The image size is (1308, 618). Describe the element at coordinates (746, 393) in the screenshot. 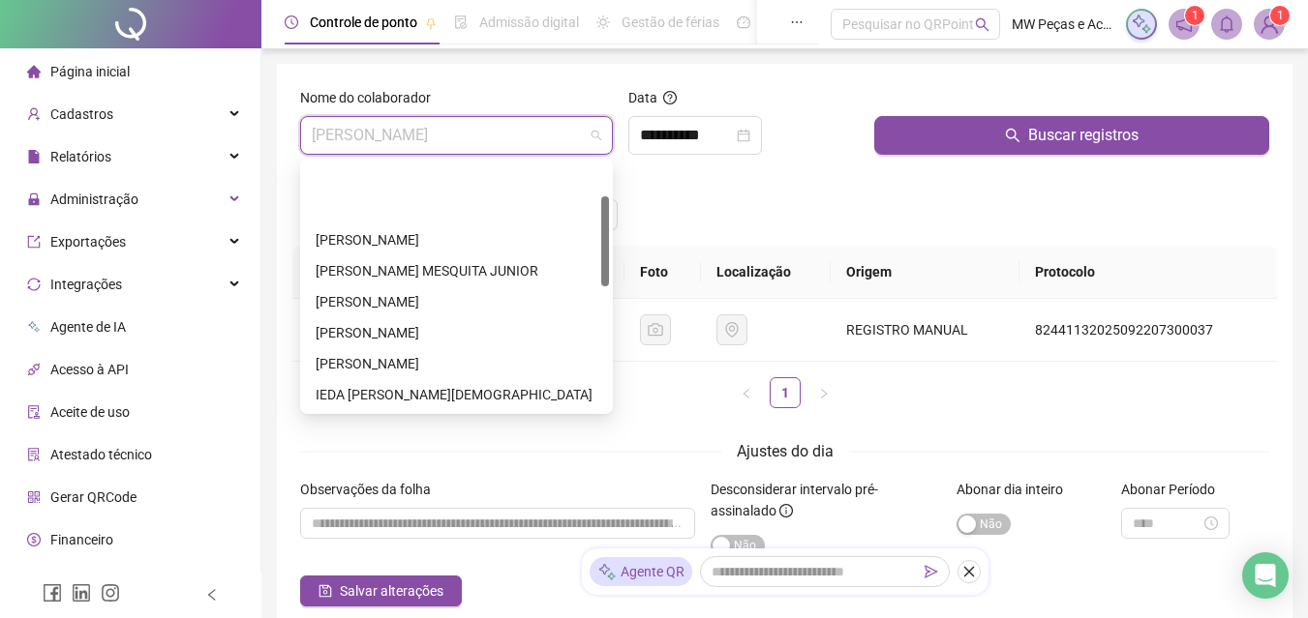

I see `button: left` at that location.